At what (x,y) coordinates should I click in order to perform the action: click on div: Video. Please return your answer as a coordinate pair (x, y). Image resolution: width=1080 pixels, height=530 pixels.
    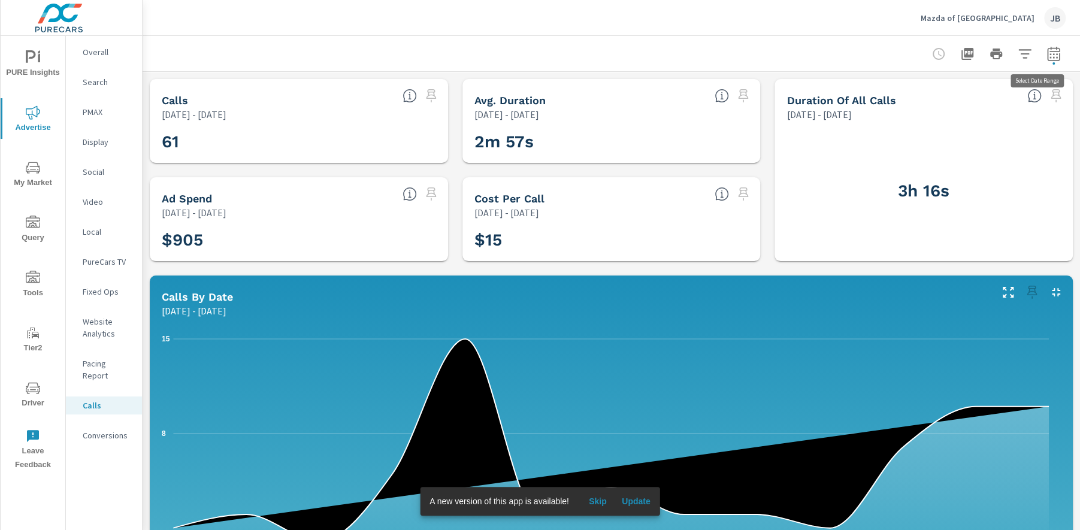
    Looking at the image, I should click on (104, 202).